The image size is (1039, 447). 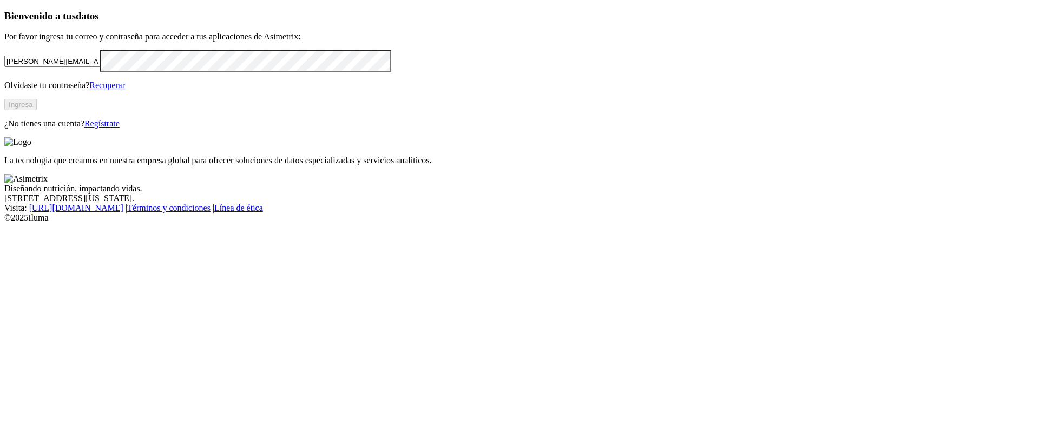 I want to click on span: datos, so click(x=87, y=16).